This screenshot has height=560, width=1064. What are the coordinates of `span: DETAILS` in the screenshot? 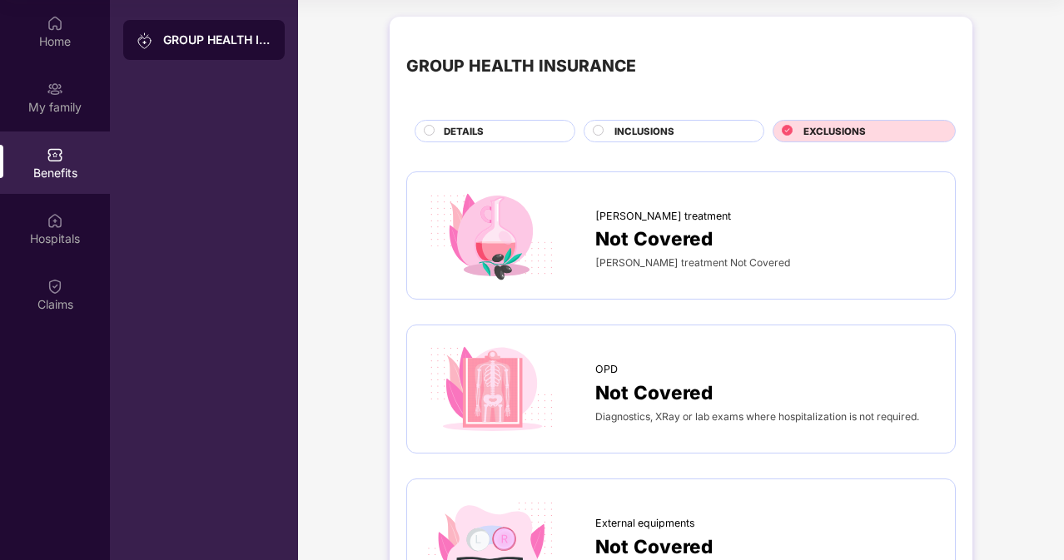 It's located at (464, 132).